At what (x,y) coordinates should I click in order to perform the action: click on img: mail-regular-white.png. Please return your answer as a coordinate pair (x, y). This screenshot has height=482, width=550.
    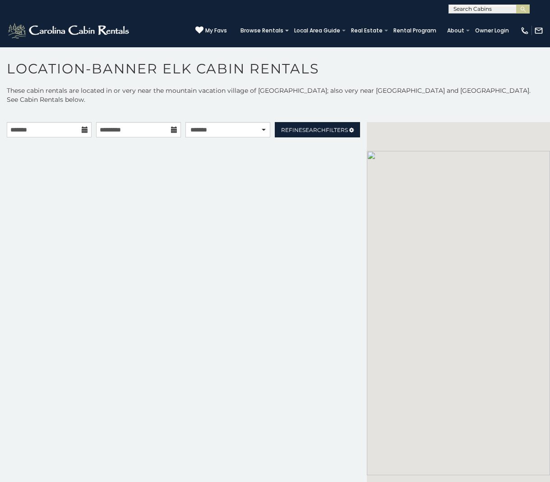
    Looking at the image, I should click on (538, 31).